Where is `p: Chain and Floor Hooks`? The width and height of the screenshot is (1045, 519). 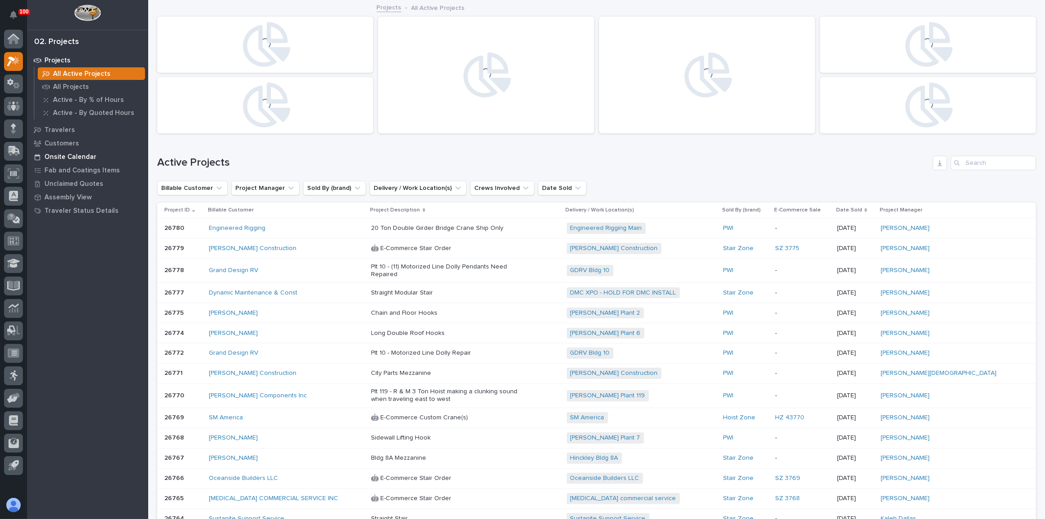
p: Chain and Floor Hooks is located at coordinates (450, 313).